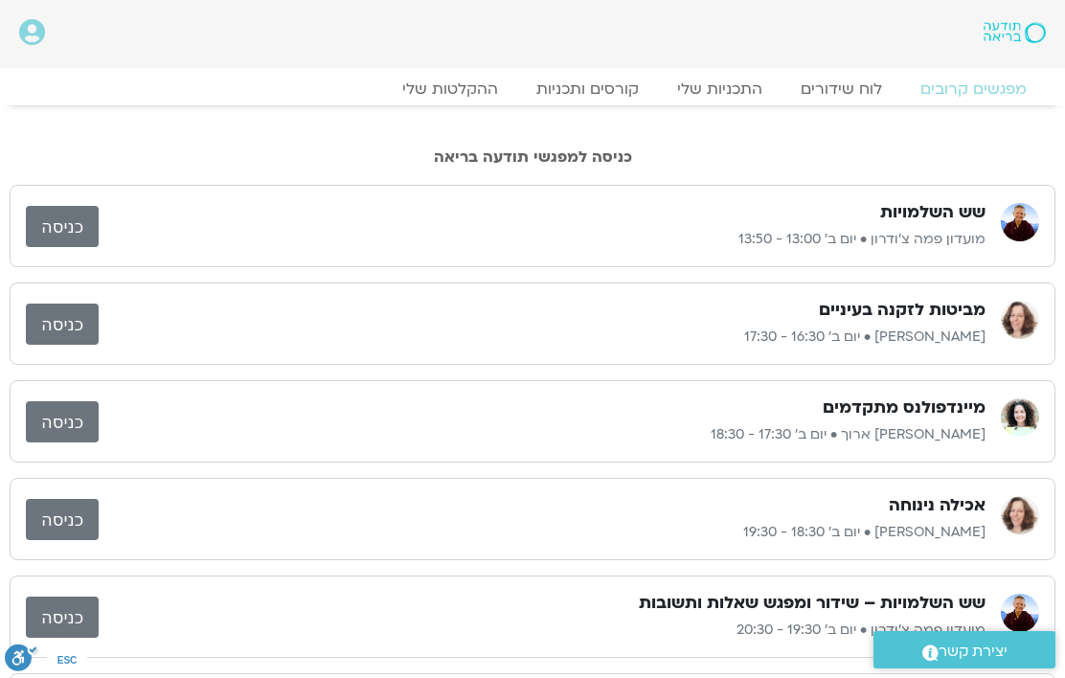 This screenshot has height=678, width=1065. I want to click on a: מפגשים קרובים, so click(973, 89).